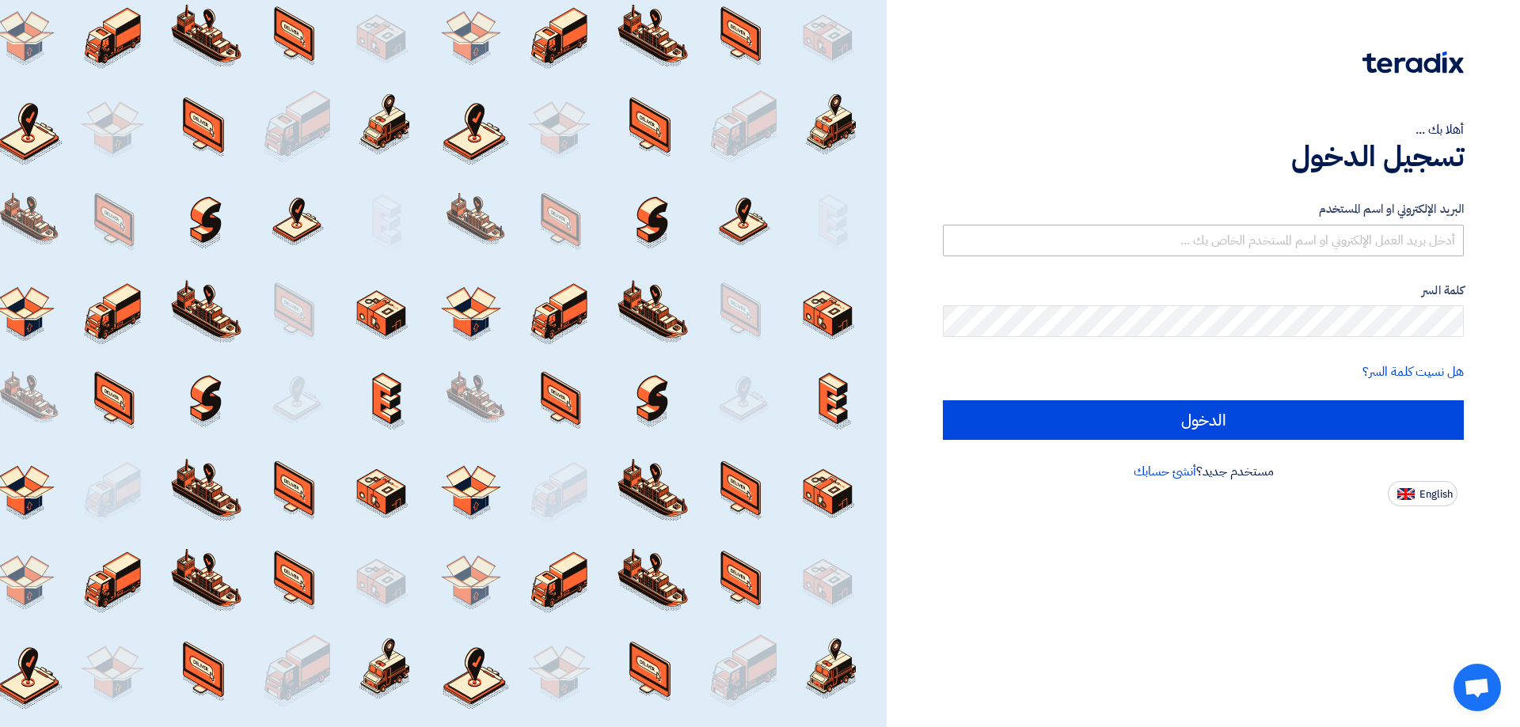  I want to click on a: هل نسيت كلمة السر؟, so click(1413, 372).